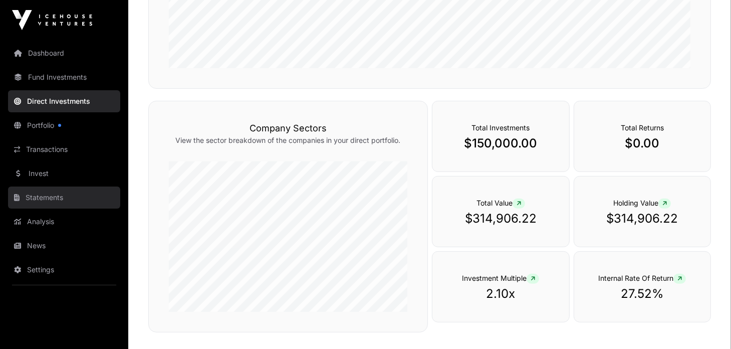  Describe the element at coordinates (642, 293) in the screenshot. I see `p: 27.52%` at that location.